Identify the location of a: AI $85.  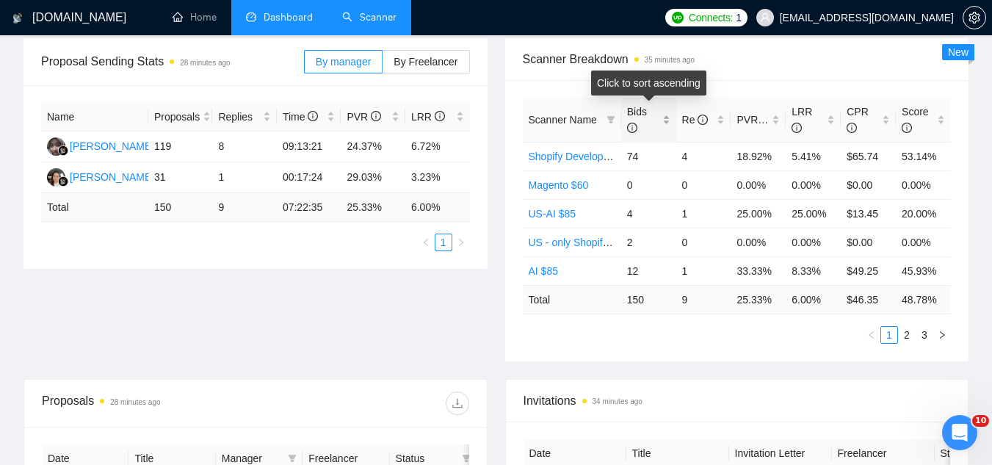
(543, 271).